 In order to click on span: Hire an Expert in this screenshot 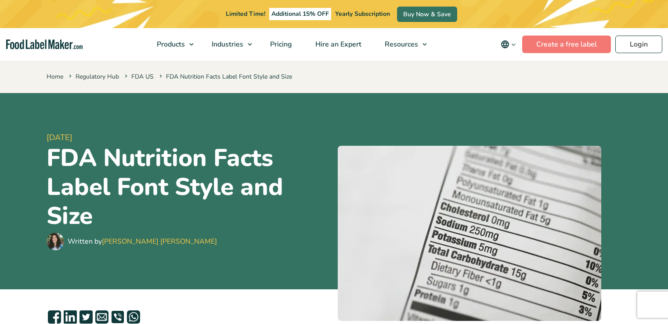, I will do `click(337, 44)`.